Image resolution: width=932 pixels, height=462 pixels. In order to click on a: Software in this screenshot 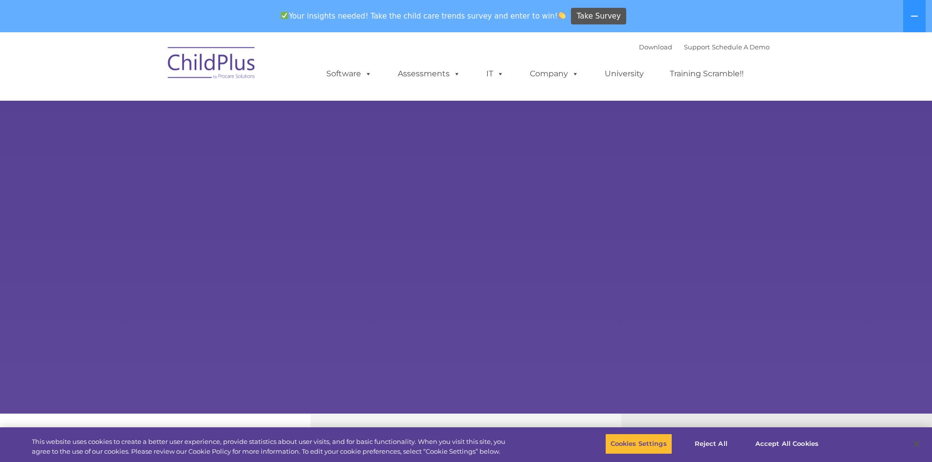, I will do `click(349, 74)`.